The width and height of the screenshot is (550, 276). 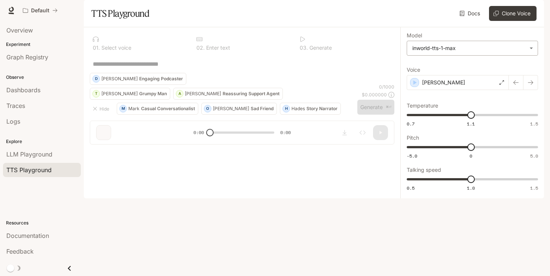 I want to click on div: O, so click(x=208, y=109).